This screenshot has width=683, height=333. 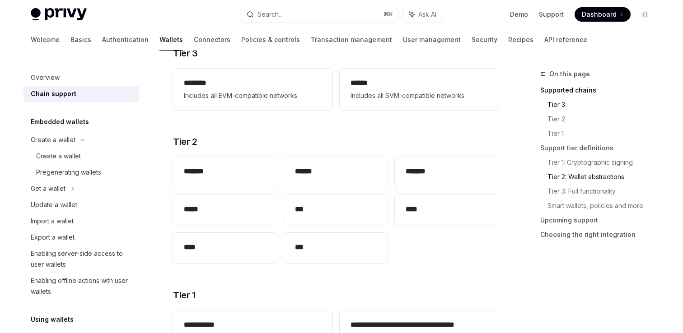 I want to click on a: Authentication, so click(x=125, y=40).